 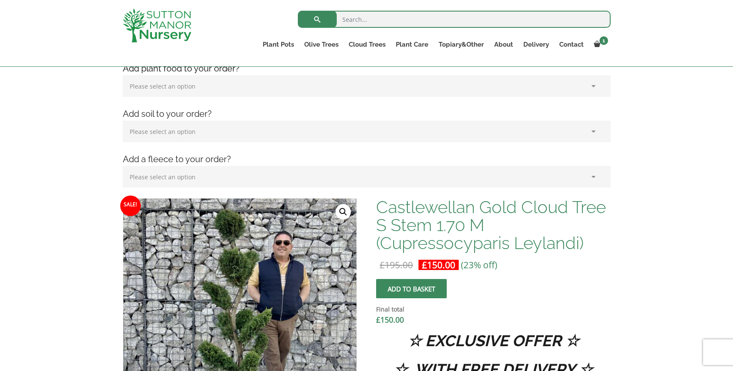 What do you see at coordinates (367, 69) in the screenshot?
I see `h4: Add plant food to your order?` at bounding box center [367, 69].